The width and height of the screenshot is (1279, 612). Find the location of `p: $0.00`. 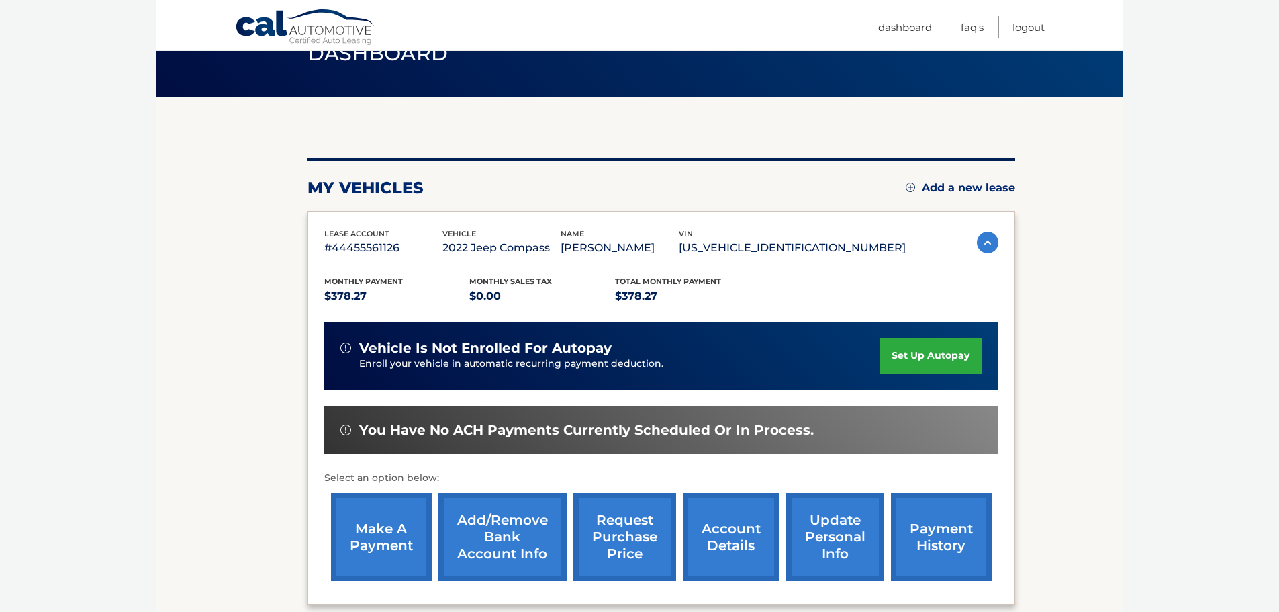

p: $0.00 is located at coordinates (542, 296).